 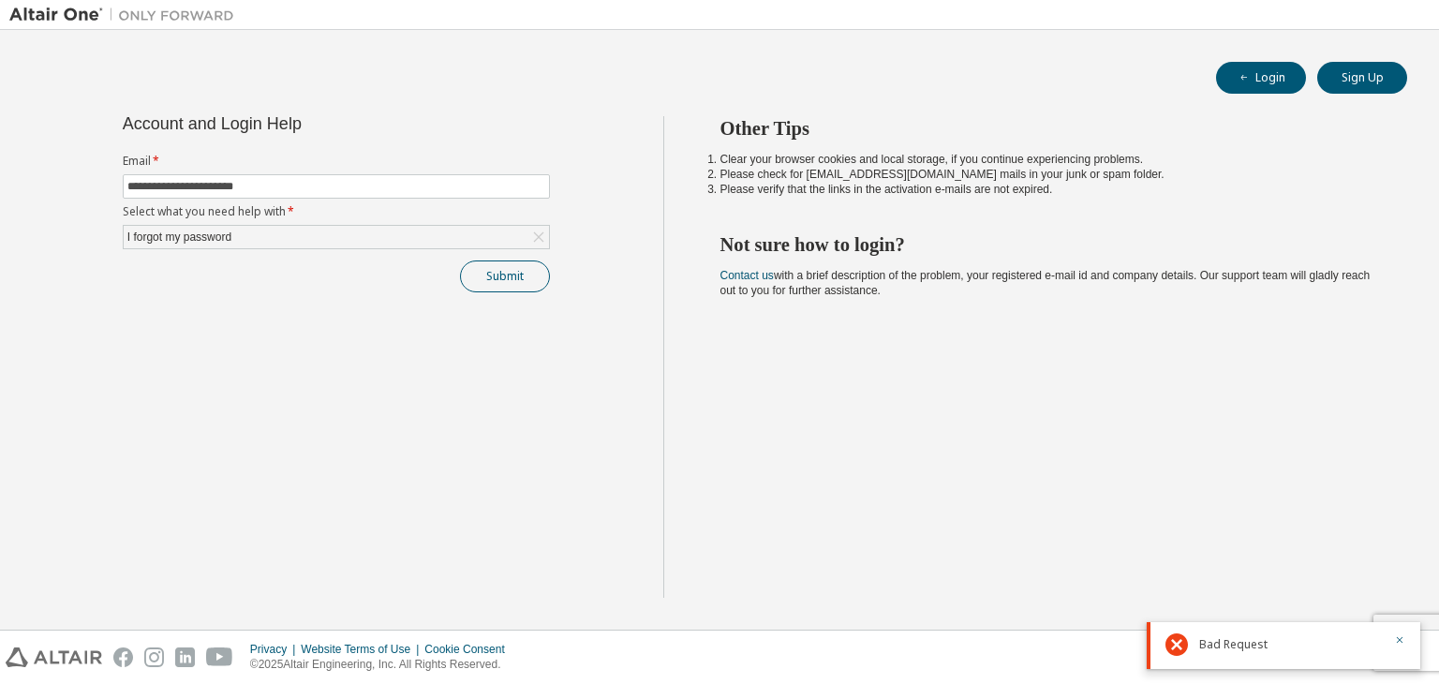 I want to click on li: Please verify that the links in the activation e-mails are not expired., so click(x=1047, y=189).